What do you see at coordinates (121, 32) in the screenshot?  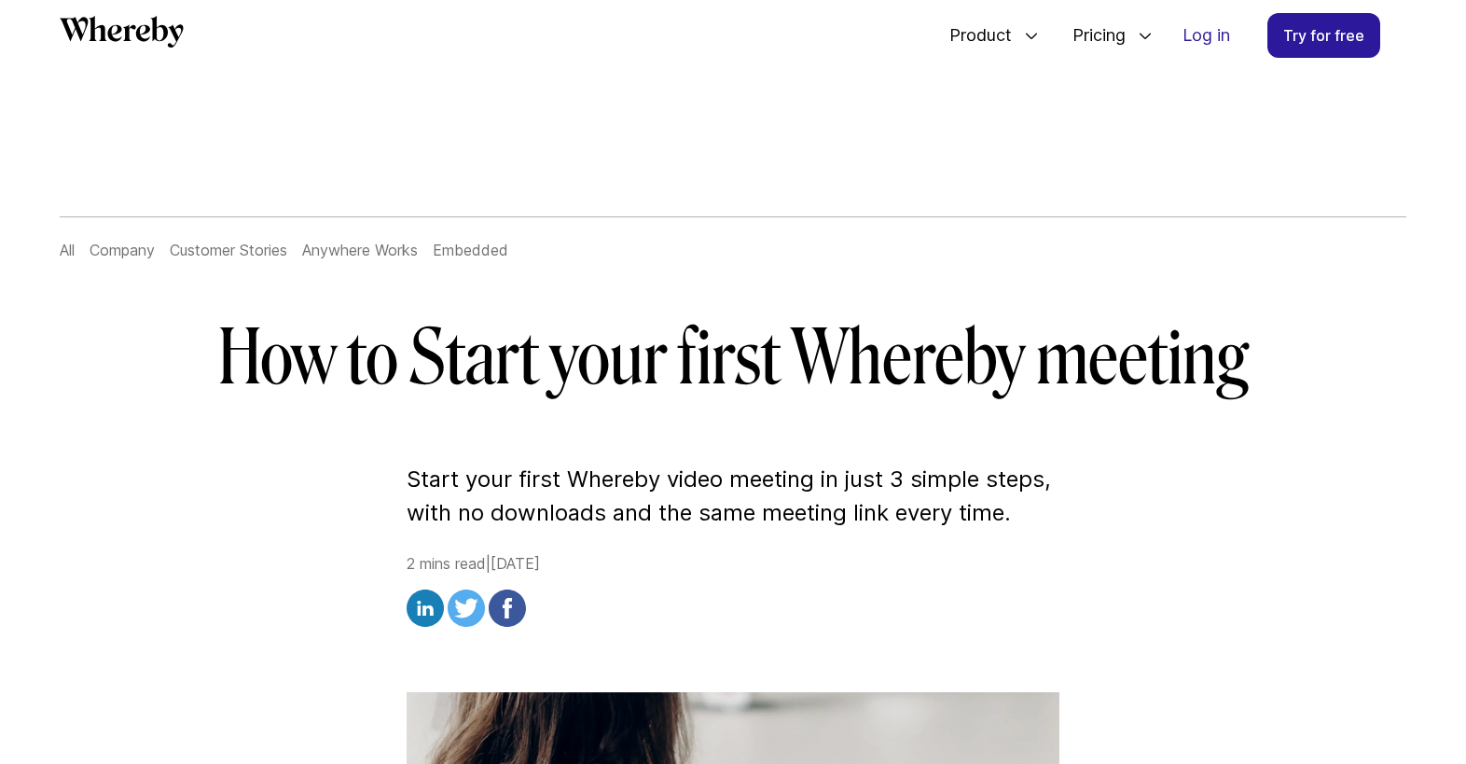 I see `svg: Whereby` at bounding box center [121, 32].